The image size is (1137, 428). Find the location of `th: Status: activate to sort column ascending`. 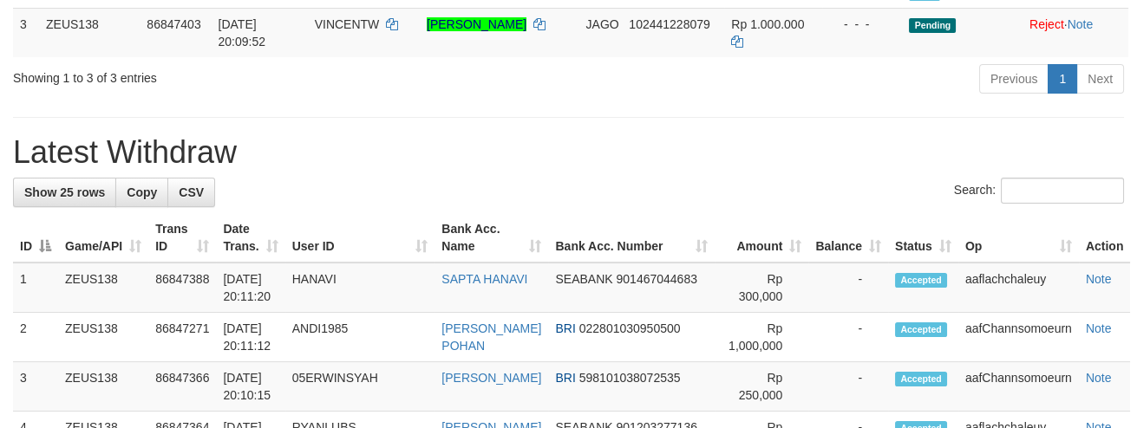

th: Status: activate to sort column ascending is located at coordinates (923, 238).